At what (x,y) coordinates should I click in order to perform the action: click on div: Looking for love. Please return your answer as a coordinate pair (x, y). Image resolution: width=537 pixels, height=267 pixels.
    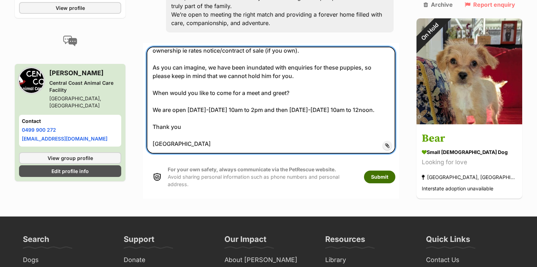
    Looking at the image, I should click on (470, 162).